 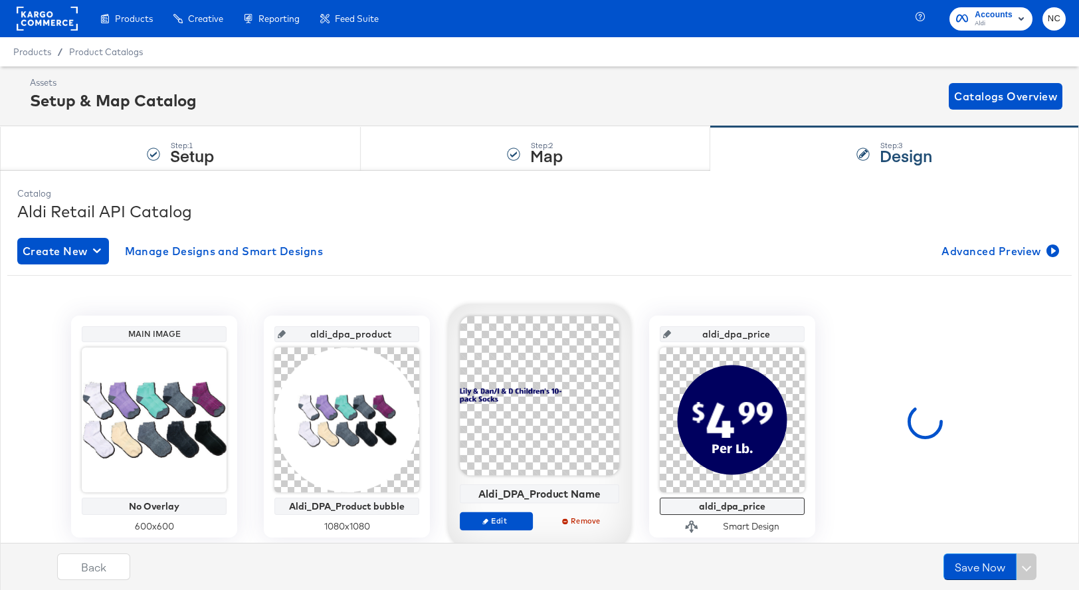 What do you see at coordinates (990, 19) in the screenshot?
I see `button: AccountsAldi` at bounding box center [990, 19].